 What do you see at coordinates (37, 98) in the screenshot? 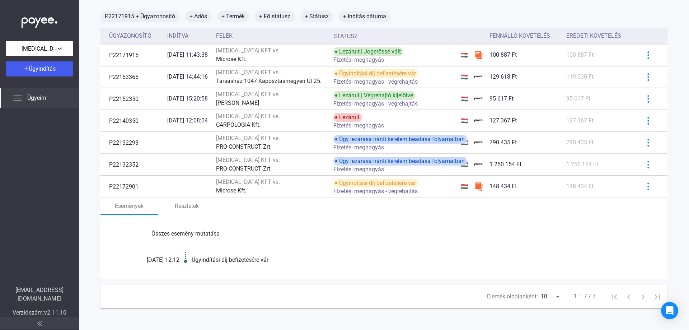
I see `font: Ügyeim` at bounding box center [37, 98].